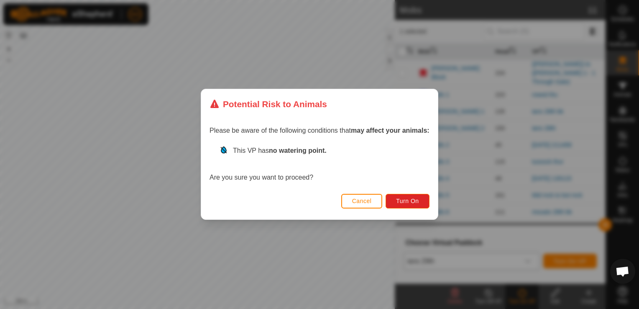  I want to click on button: Cancel, so click(362, 201).